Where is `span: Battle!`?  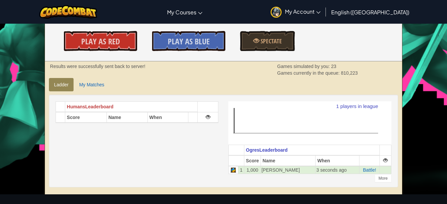
span: Battle! is located at coordinates (369, 170).